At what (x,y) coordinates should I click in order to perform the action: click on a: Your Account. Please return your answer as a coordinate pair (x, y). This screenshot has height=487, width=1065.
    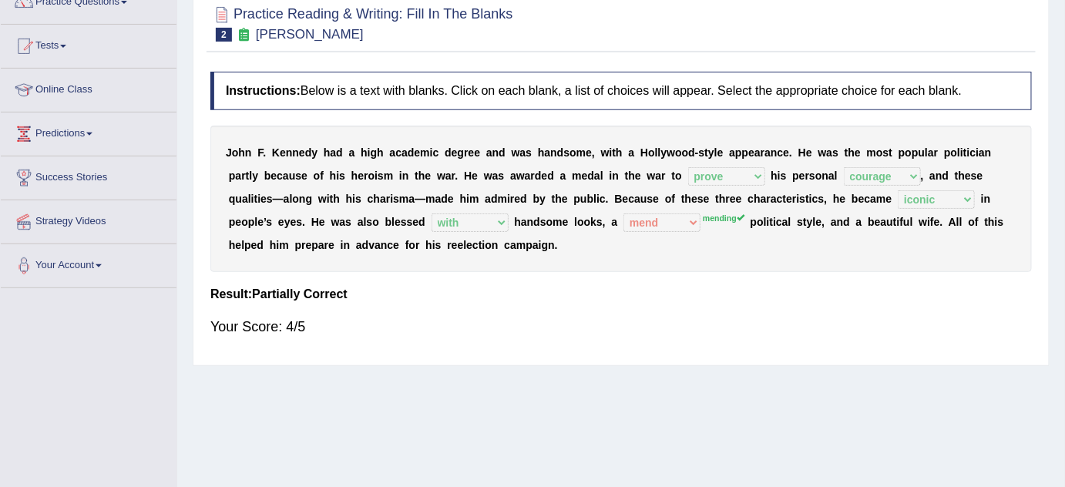
    Looking at the image, I should click on (89, 263).